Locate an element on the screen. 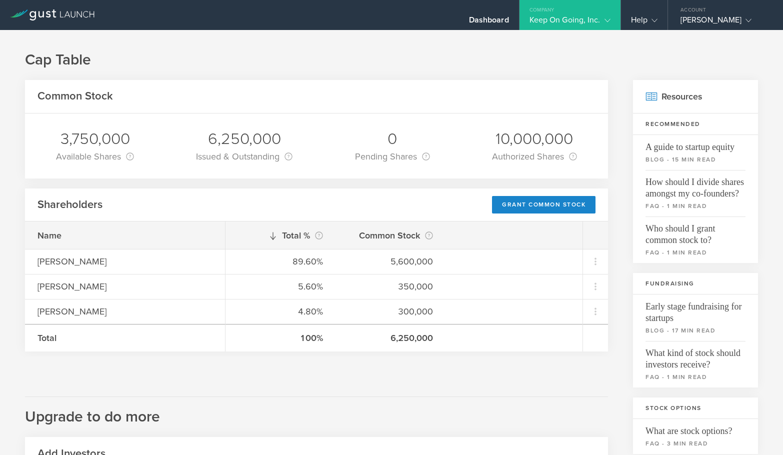  div: 5.60% is located at coordinates (281, 287).